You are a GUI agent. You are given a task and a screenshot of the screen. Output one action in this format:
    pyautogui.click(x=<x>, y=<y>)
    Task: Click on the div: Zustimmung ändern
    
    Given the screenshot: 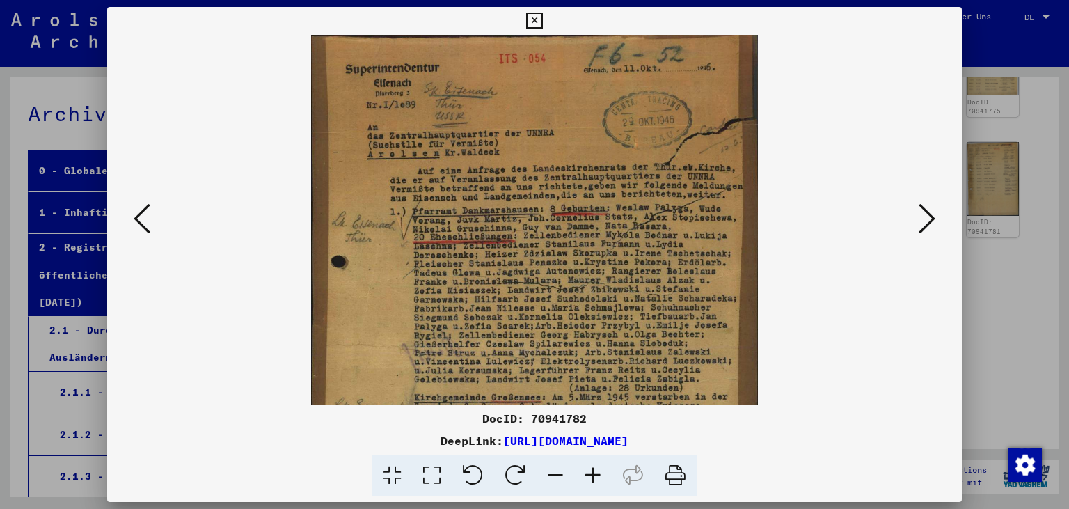 What is the action you would take?
    pyautogui.click(x=1025, y=464)
    